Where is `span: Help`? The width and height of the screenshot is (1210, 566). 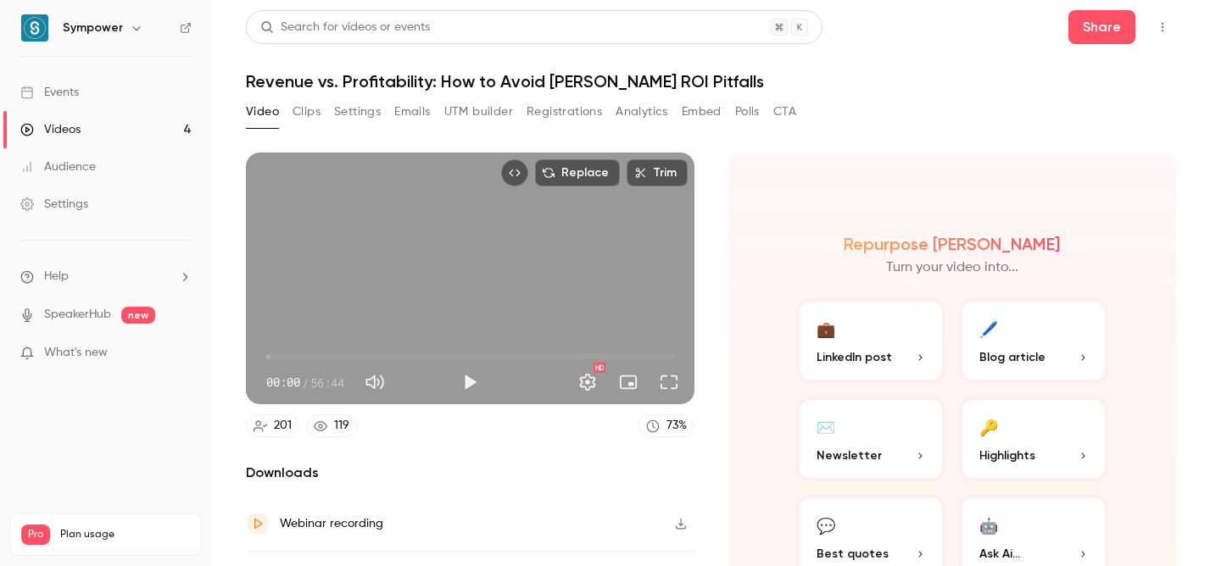
span: Help is located at coordinates (56, 276).